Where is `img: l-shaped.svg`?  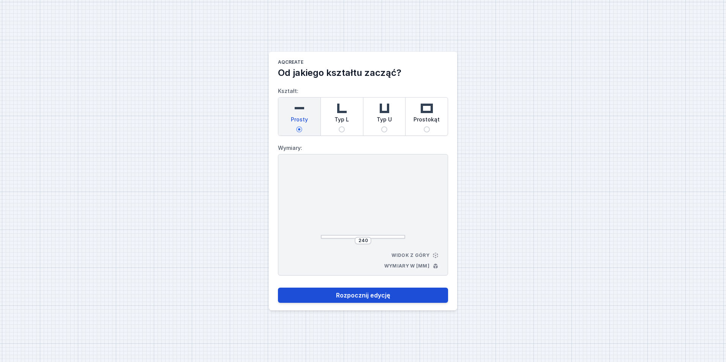 img: l-shaped.svg is located at coordinates (342, 108).